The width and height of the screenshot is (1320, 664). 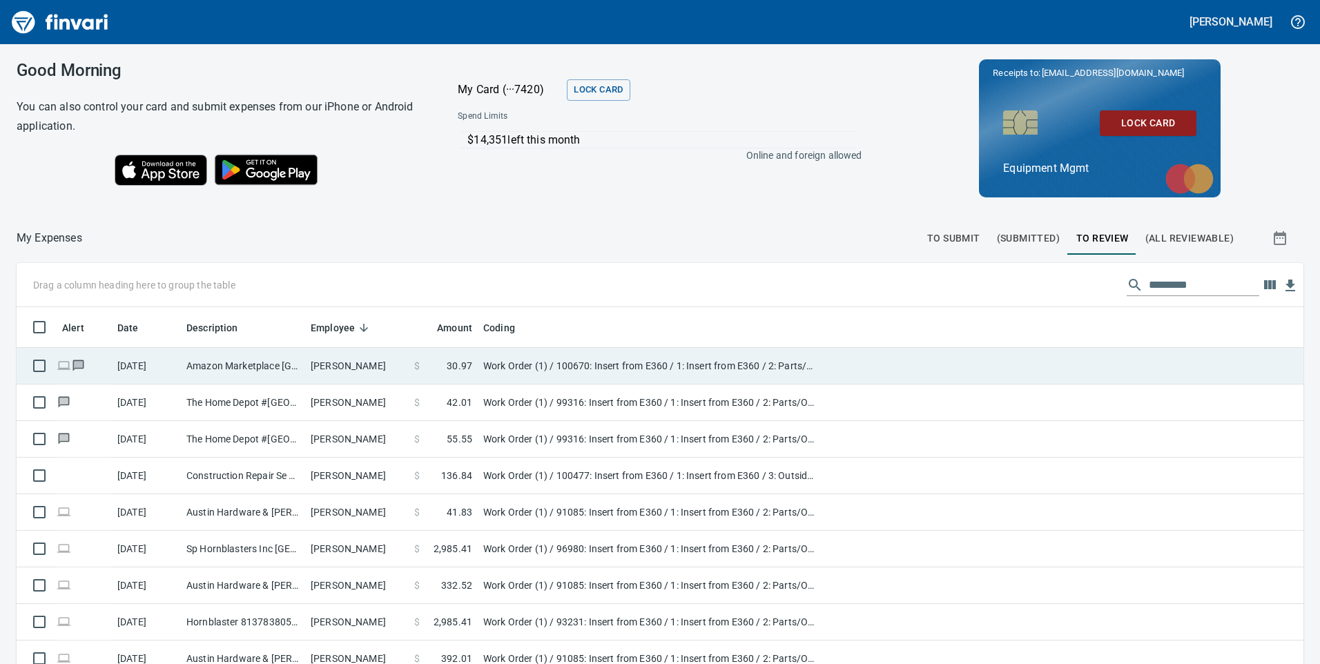 What do you see at coordinates (134, 285) in the screenshot?
I see `p: Drag a column heading here to group the table` at bounding box center [134, 285].